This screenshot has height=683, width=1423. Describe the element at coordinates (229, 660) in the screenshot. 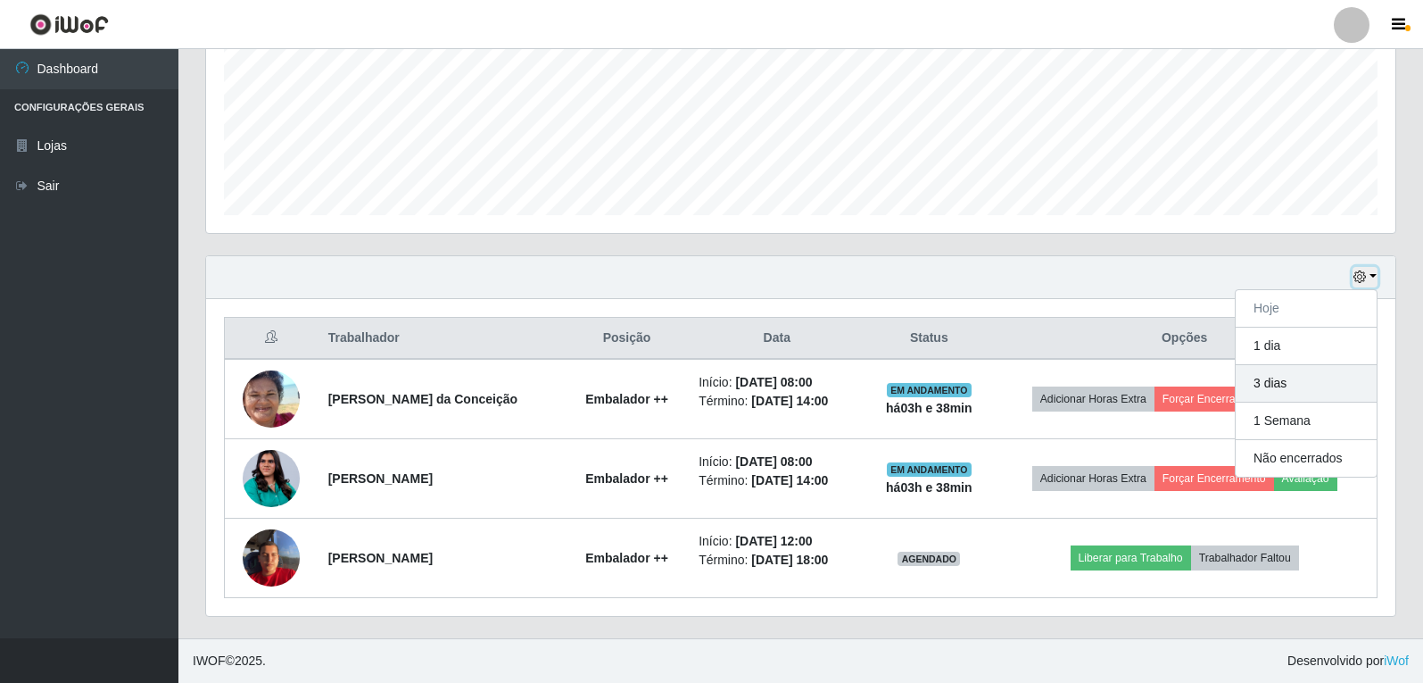

I see `span: © 2025 .` at that location.